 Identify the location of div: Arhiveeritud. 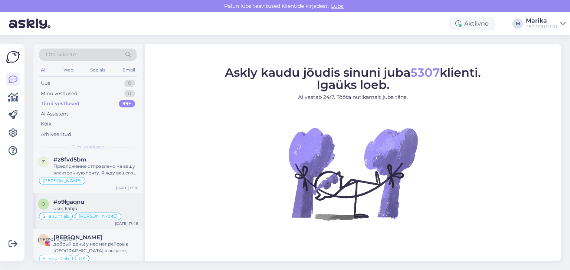
(56, 135).